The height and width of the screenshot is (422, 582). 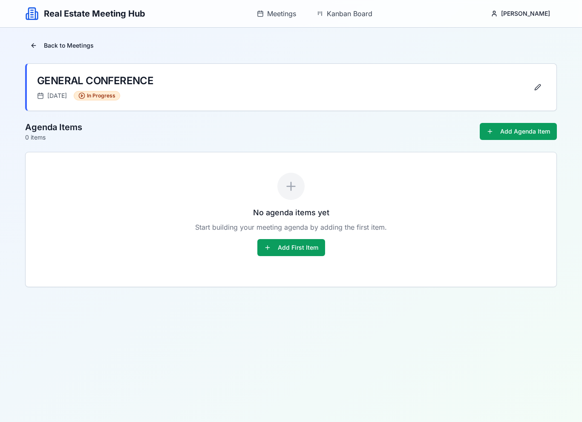 I want to click on button: Add First Item, so click(x=291, y=248).